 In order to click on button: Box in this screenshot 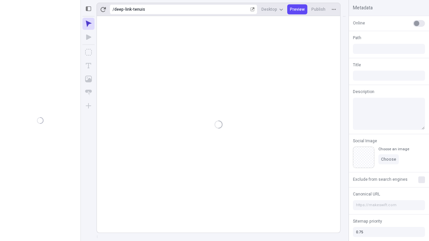, I will do `click(88, 52)`.